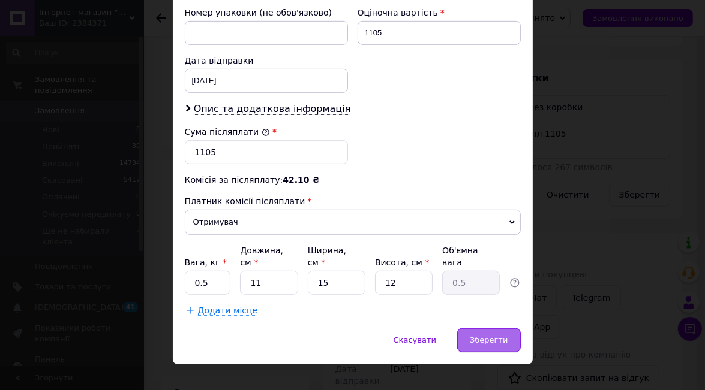 The image size is (705, 390). Describe the element at coordinates (227, 132) in the screenshot. I see `label: Сума післяплати` at that location.